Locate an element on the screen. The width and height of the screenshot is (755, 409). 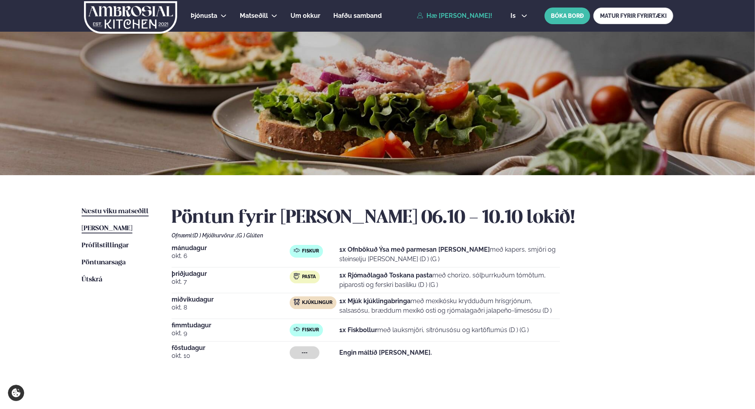
button: BÓKA BORÐ is located at coordinates (567, 16).